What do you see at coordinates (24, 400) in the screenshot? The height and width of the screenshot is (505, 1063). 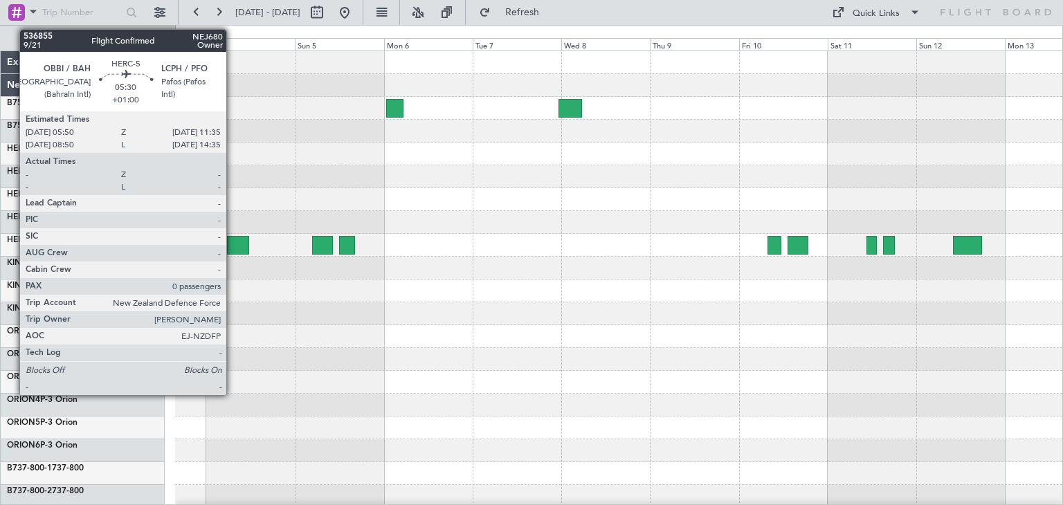 I see `span: ORION4` at bounding box center [24, 400].